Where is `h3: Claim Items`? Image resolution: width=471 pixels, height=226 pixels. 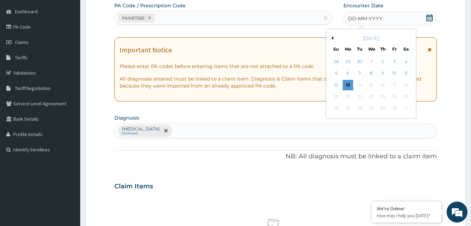 h3: Claim Items is located at coordinates (133, 186).